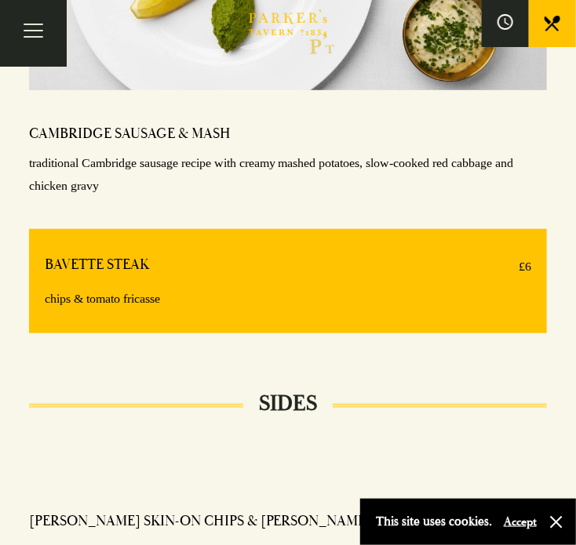 This screenshot has width=576, height=545. I want to click on h2: SIDES, so click(288, 404).